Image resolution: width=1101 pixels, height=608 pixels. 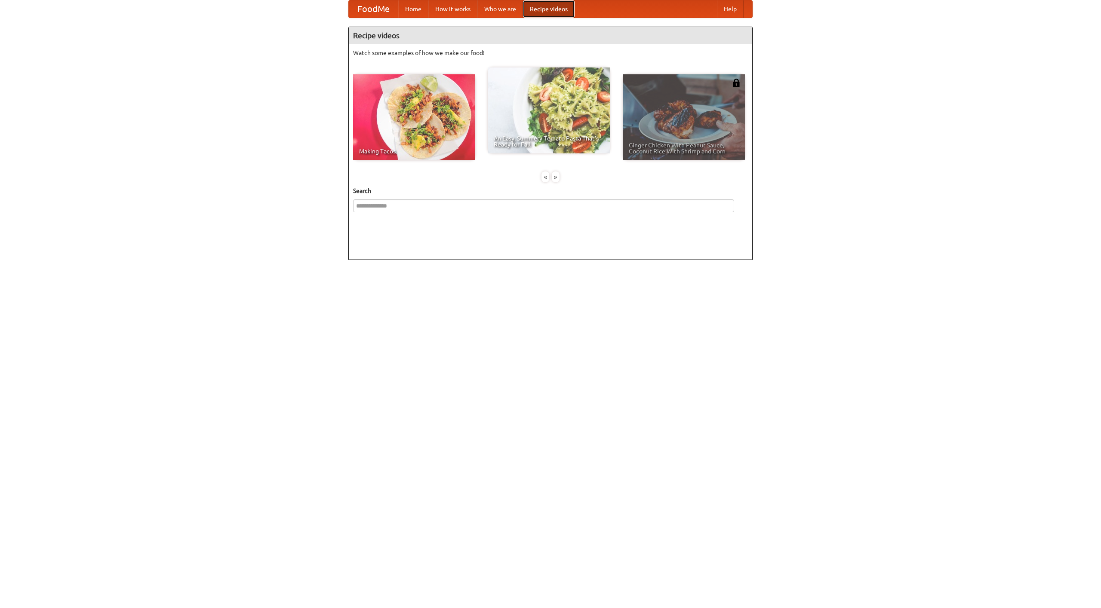 I want to click on a: How it works, so click(x=453, y=9).